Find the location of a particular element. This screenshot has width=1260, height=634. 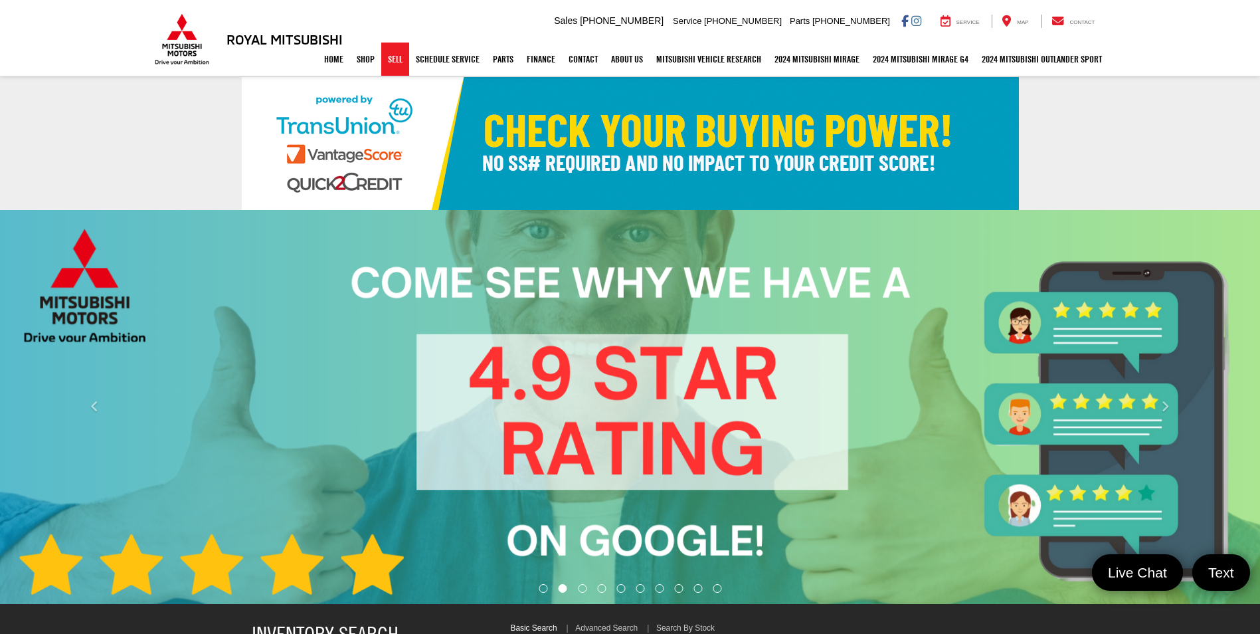

a: Finance is located at coordinates (541, 59).